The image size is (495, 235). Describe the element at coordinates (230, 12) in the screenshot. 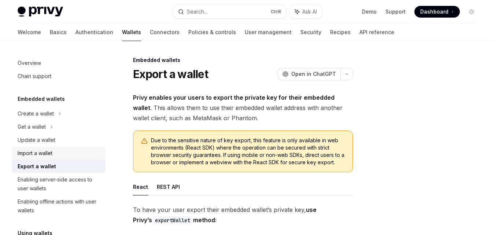

I see `button: Search...CtrlK` at that location.